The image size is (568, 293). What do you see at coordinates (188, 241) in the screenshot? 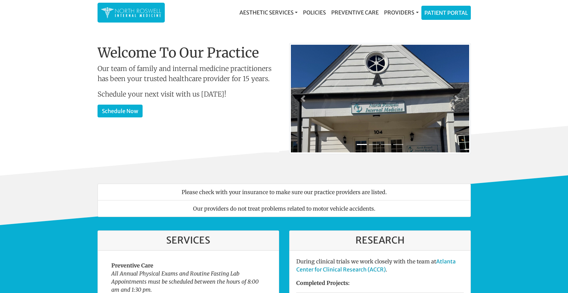
I see `h3: Services` at bounding box center [188, 241].